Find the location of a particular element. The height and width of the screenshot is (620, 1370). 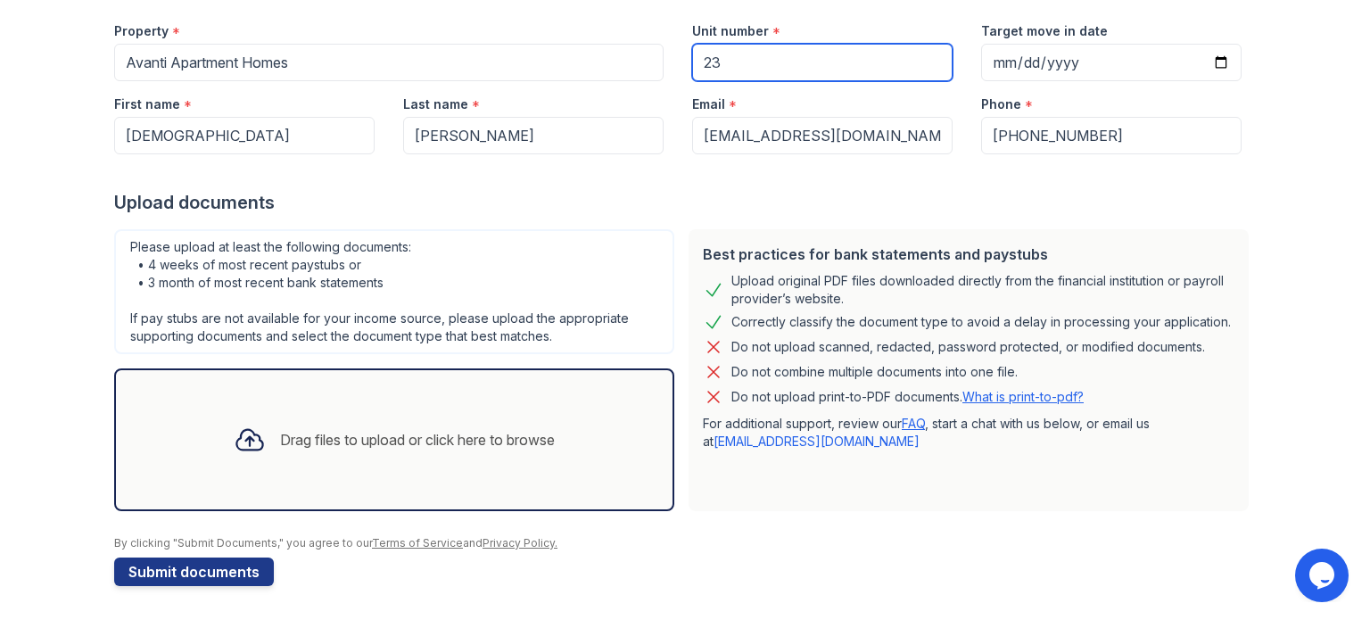

label: First name is located at coordinates (147, 104).